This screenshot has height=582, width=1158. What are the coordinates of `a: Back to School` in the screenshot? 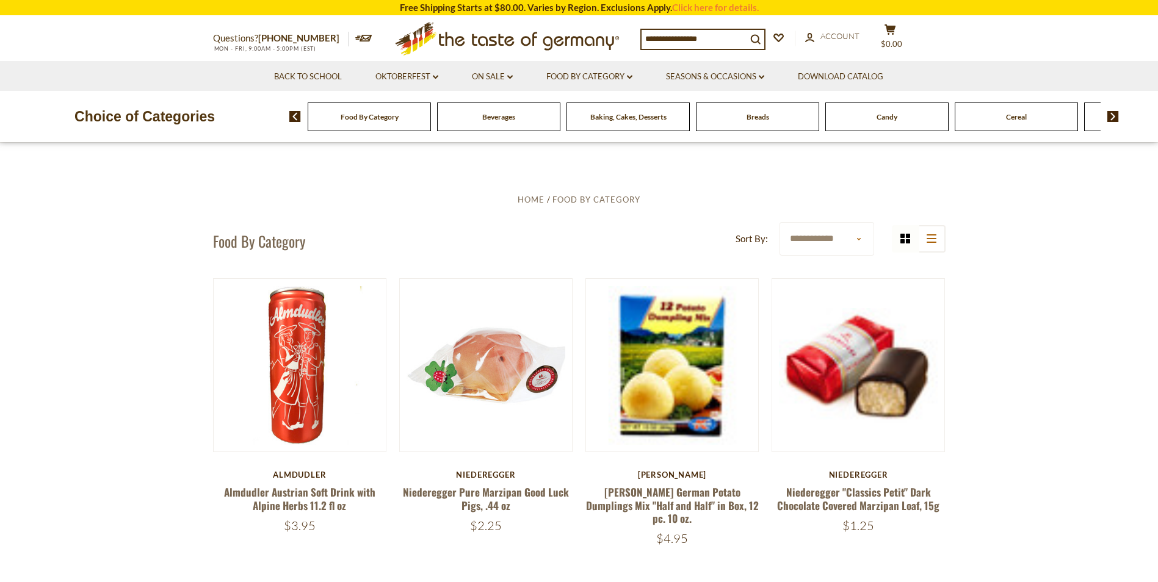 It's located at (308, 77).